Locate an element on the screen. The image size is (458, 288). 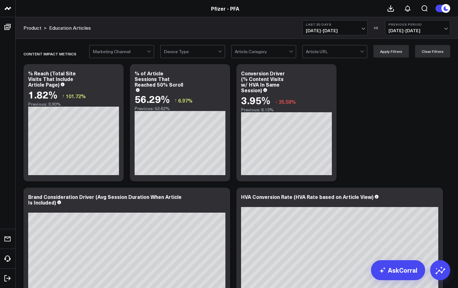
div: Previous: 52.62% is located at coordinates (180, 109).